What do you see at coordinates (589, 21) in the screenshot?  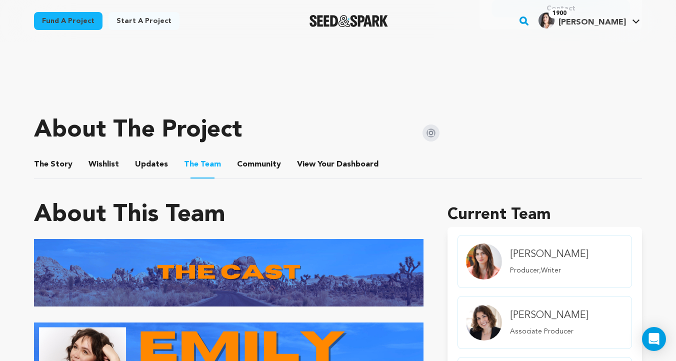 I see `span: Gabriella B.'s Profile` at bounding box center [589, 21].